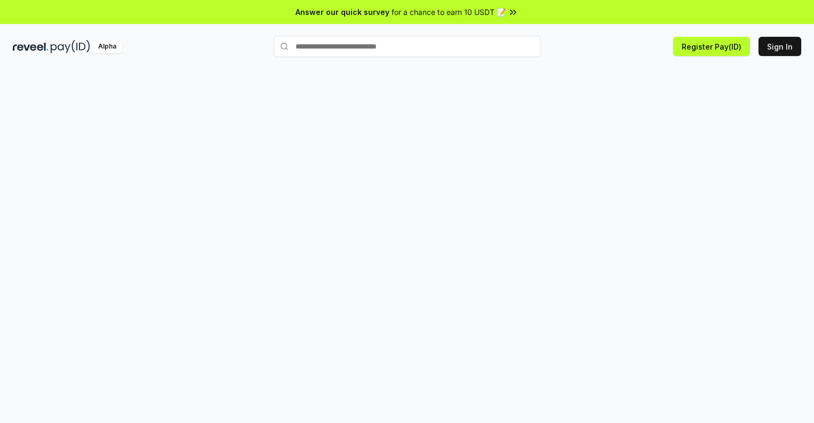  Describe the element at coordinates (449, 12) in the screenshot. I see `span: for a chance to earn 10 USDT 📝` at that location.